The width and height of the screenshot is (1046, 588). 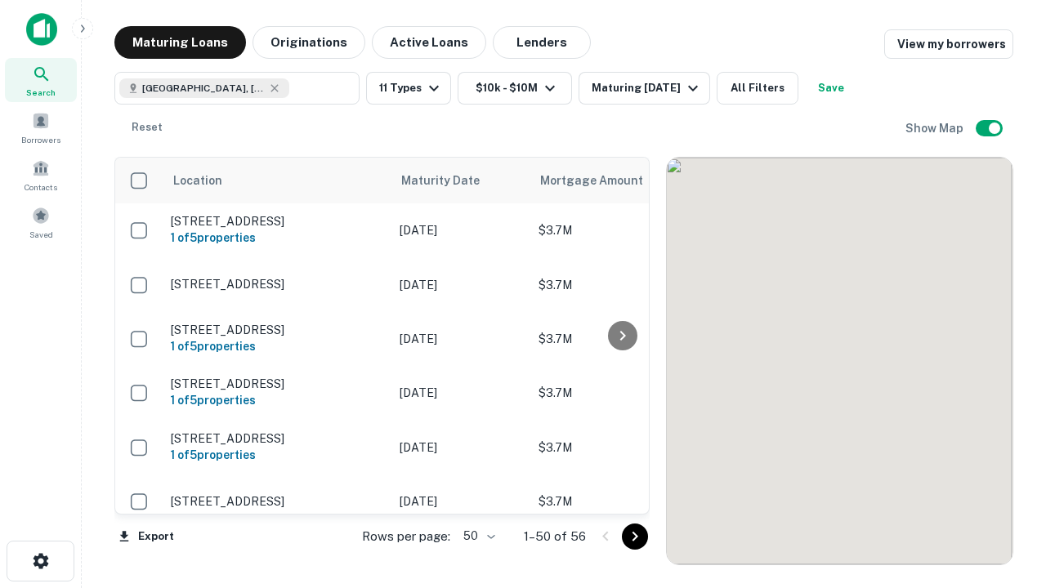 What do you see at coordinates (542, 42) in the screenshot?
I see `button: Lenders` at bounding box center [542, 42].